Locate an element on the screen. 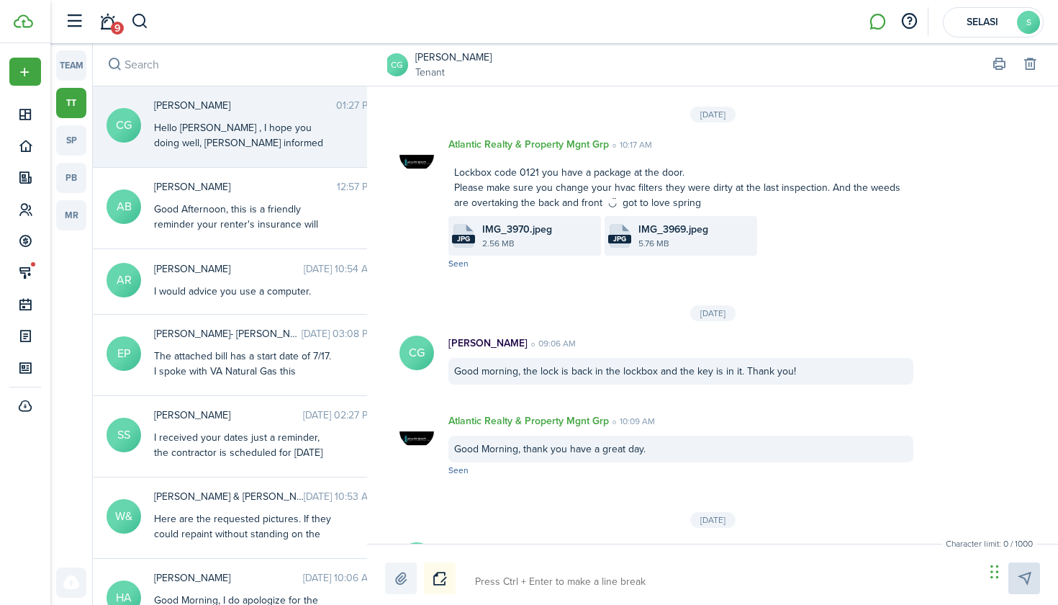  time: 10:17 AM is located at coordinates (631, 145).